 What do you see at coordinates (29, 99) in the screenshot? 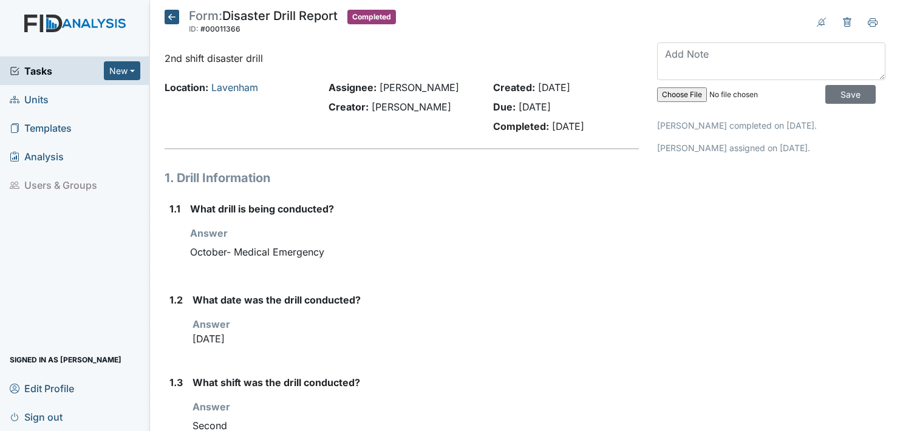
I see `span: Units` at bounding box center [29, 99].